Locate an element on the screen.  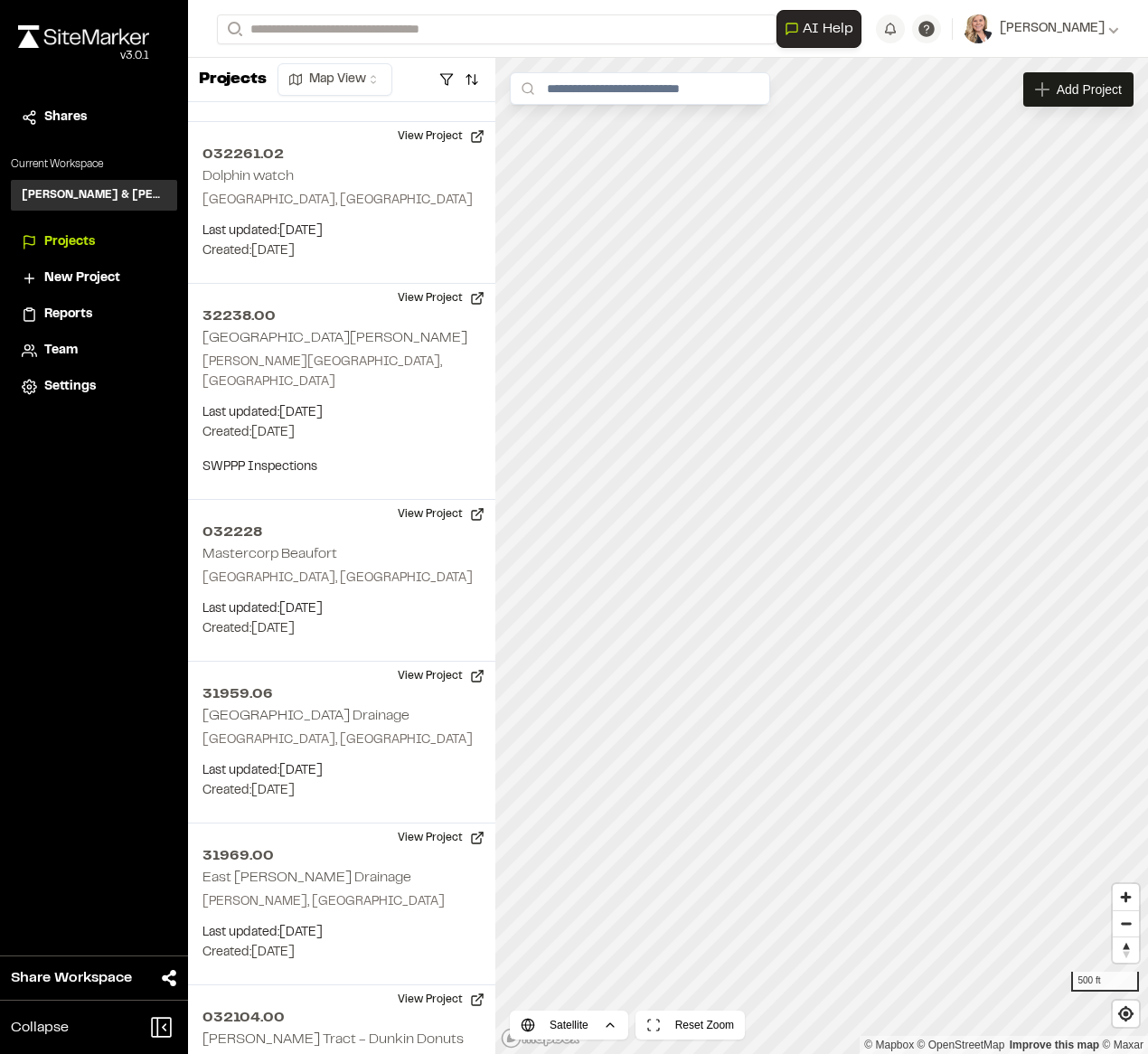
span: Collapse is located at coordinates (39, 1027).